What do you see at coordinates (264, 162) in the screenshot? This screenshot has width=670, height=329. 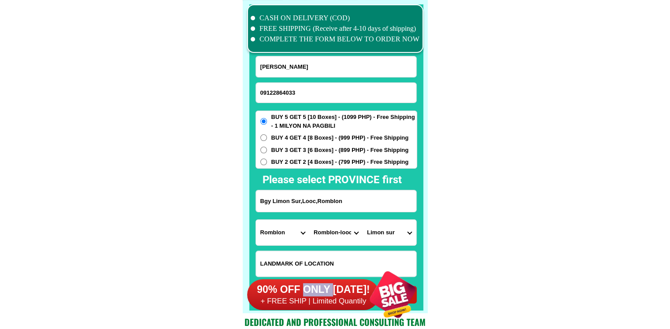 I see `input: BUY 2 GET 2 [4 Boxes] - (799 PHP) - Free Shipping` at bounding box center [264, 162].